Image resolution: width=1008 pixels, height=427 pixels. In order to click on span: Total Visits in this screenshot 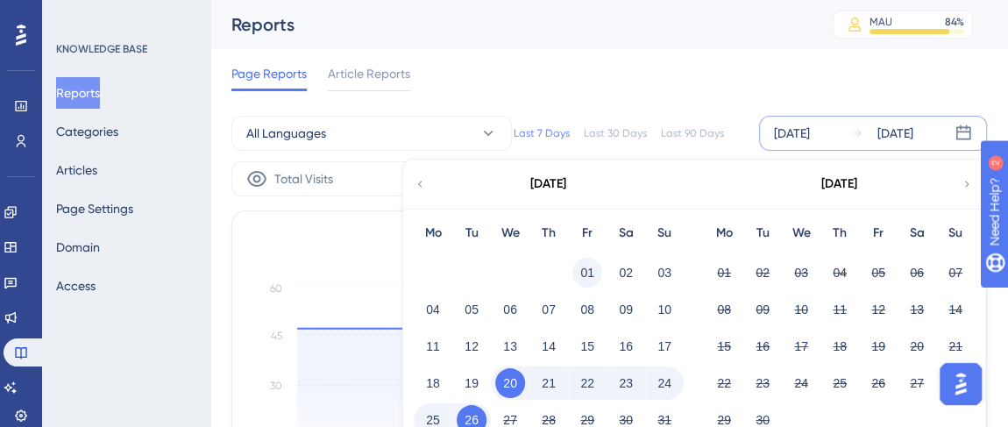, I will do `click(303, 179)`.